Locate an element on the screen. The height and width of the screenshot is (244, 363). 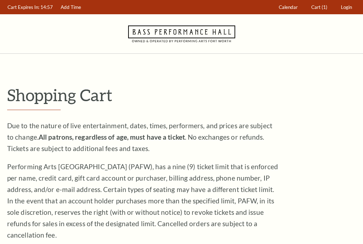
p: Shopping Cart is located at coordinates (181, 95).